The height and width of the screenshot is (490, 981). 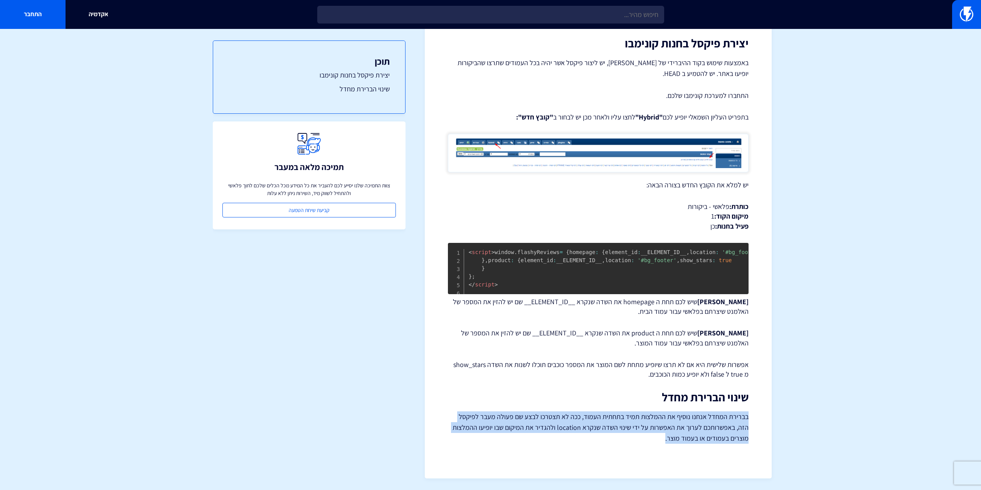 What do you see at coordinates (599, 307) in the screenshot?
I see `p: שיש לכם תחת ה homepage את השדה שנקרא __ELEMENT_ID__ שם יש להזין את המספר של האלמנט שיצרתם בפלאשי ...` at bounding box center [599, 307].